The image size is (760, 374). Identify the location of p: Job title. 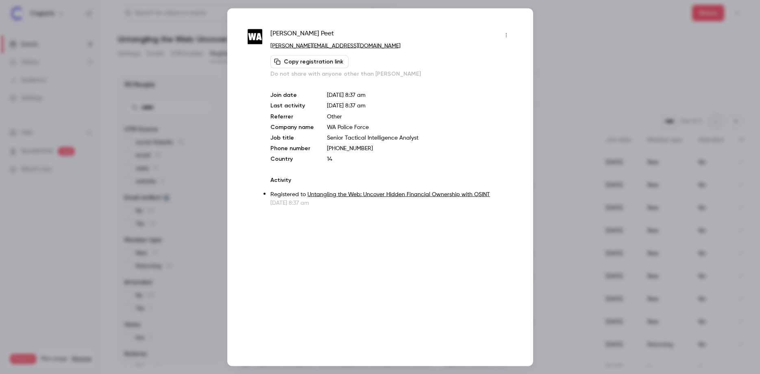
(292, 137).